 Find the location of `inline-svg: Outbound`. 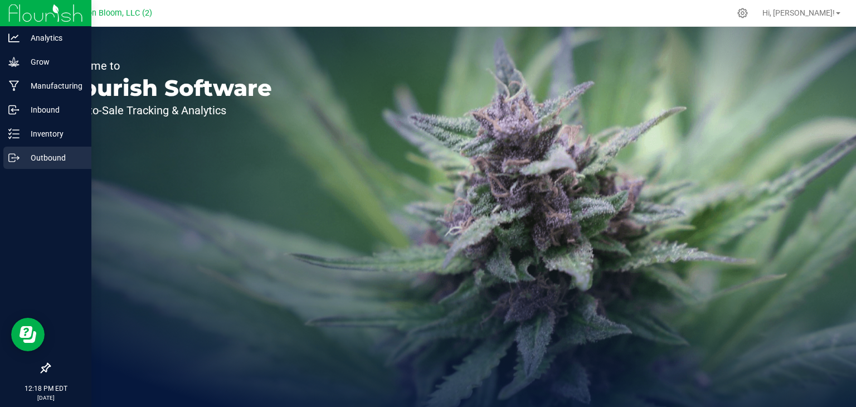

inline-svg: Outbound is located at coordinates (14, 158).